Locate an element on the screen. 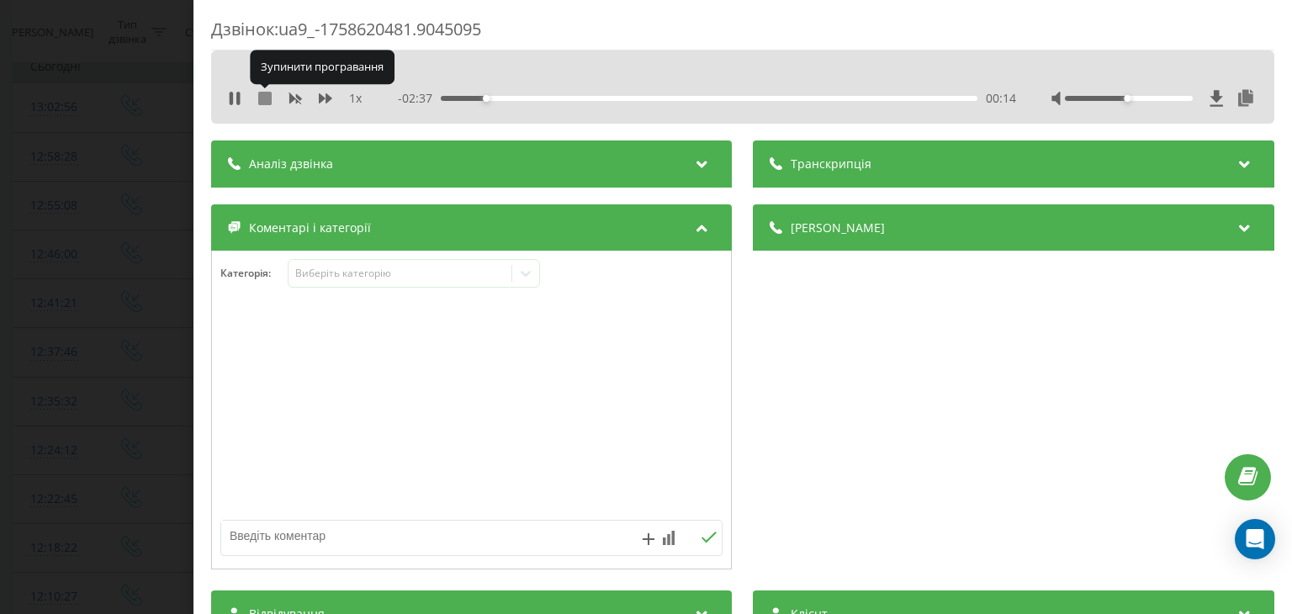 The height and width of the screenshot is (614, 1292). span: - 02:37 is located at coordinates (420, 98).